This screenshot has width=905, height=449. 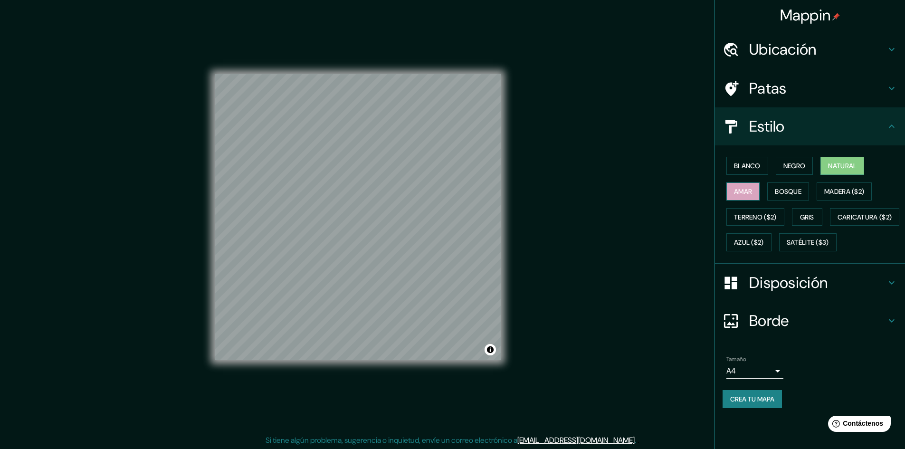 I want to click on font: Contáctenos, so click(x=42, y=11).